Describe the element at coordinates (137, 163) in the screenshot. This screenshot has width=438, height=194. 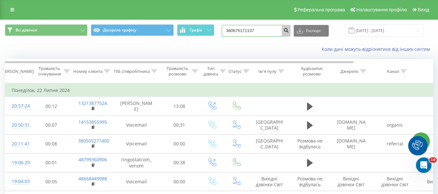
I see `td: ringostatcom_venom` at that location.